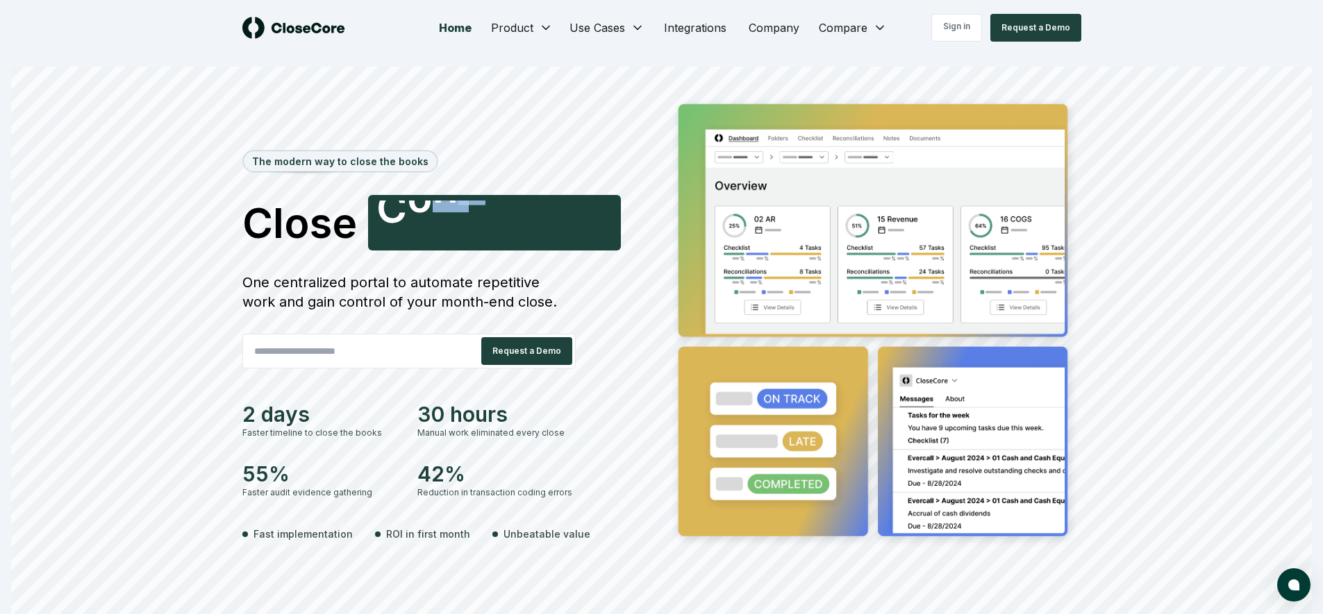 This screenshot has height=614, width=1323. Describe the element at coordinates (546, 534) in the screenshot. I see `span: Unbeatable value` at that location.